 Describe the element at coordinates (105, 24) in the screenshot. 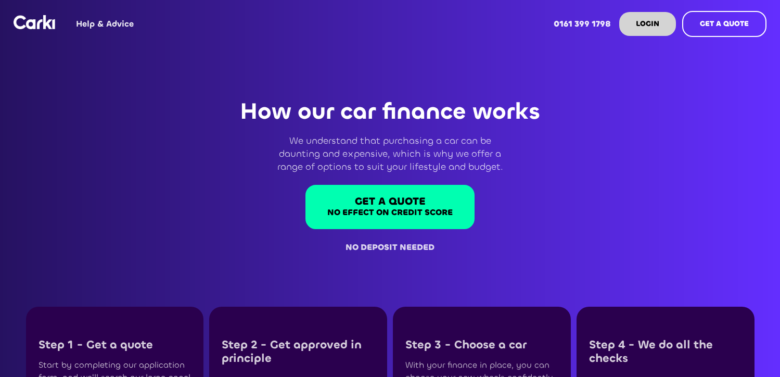

I see `a: Help & Advice` at that location.